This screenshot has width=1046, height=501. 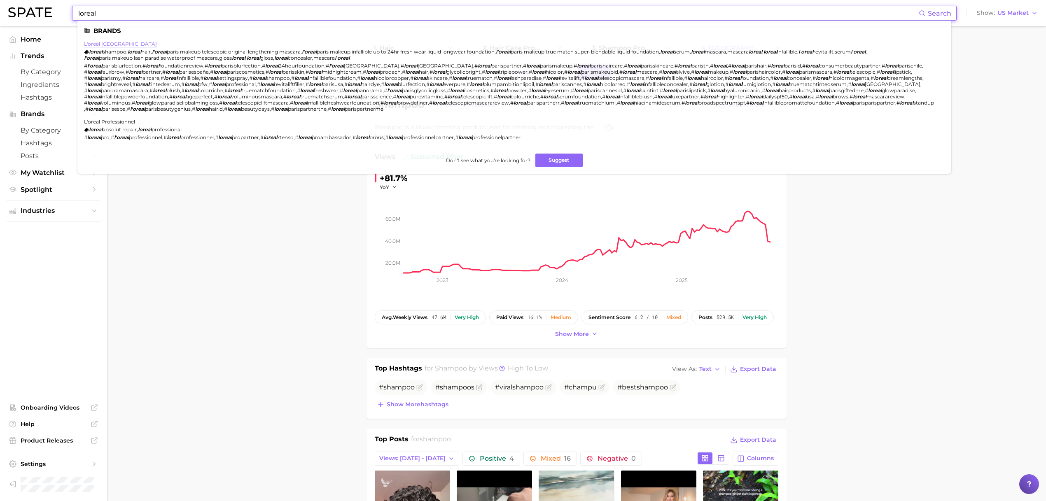 I want to click on button: Industries, so click(x=54, y=211).